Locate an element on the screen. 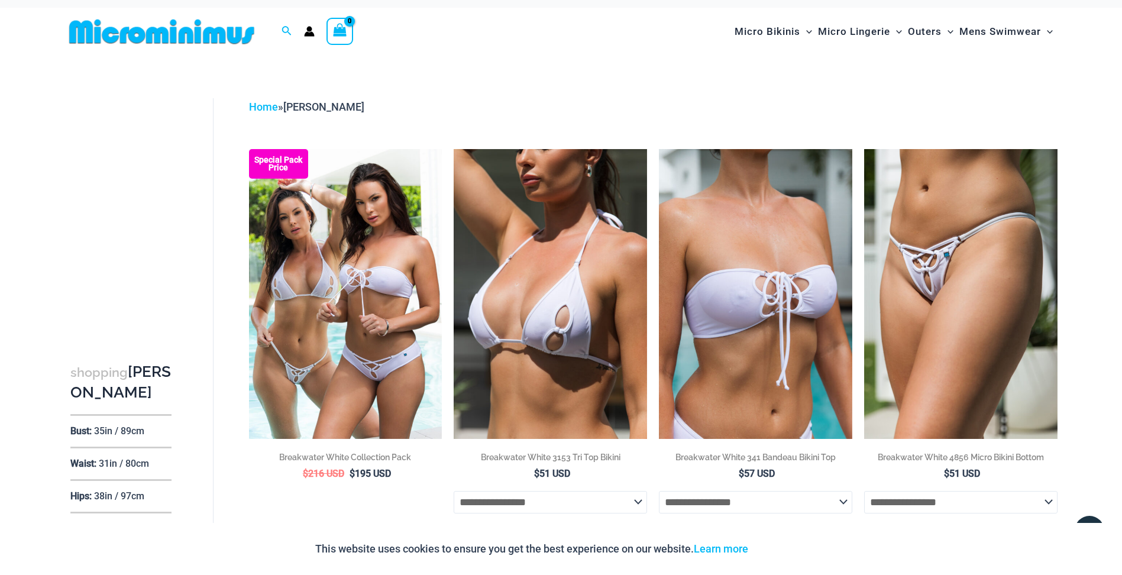 The image size is (1122, 575). p: 35in / 89cm is located at coordinates (119, 430).